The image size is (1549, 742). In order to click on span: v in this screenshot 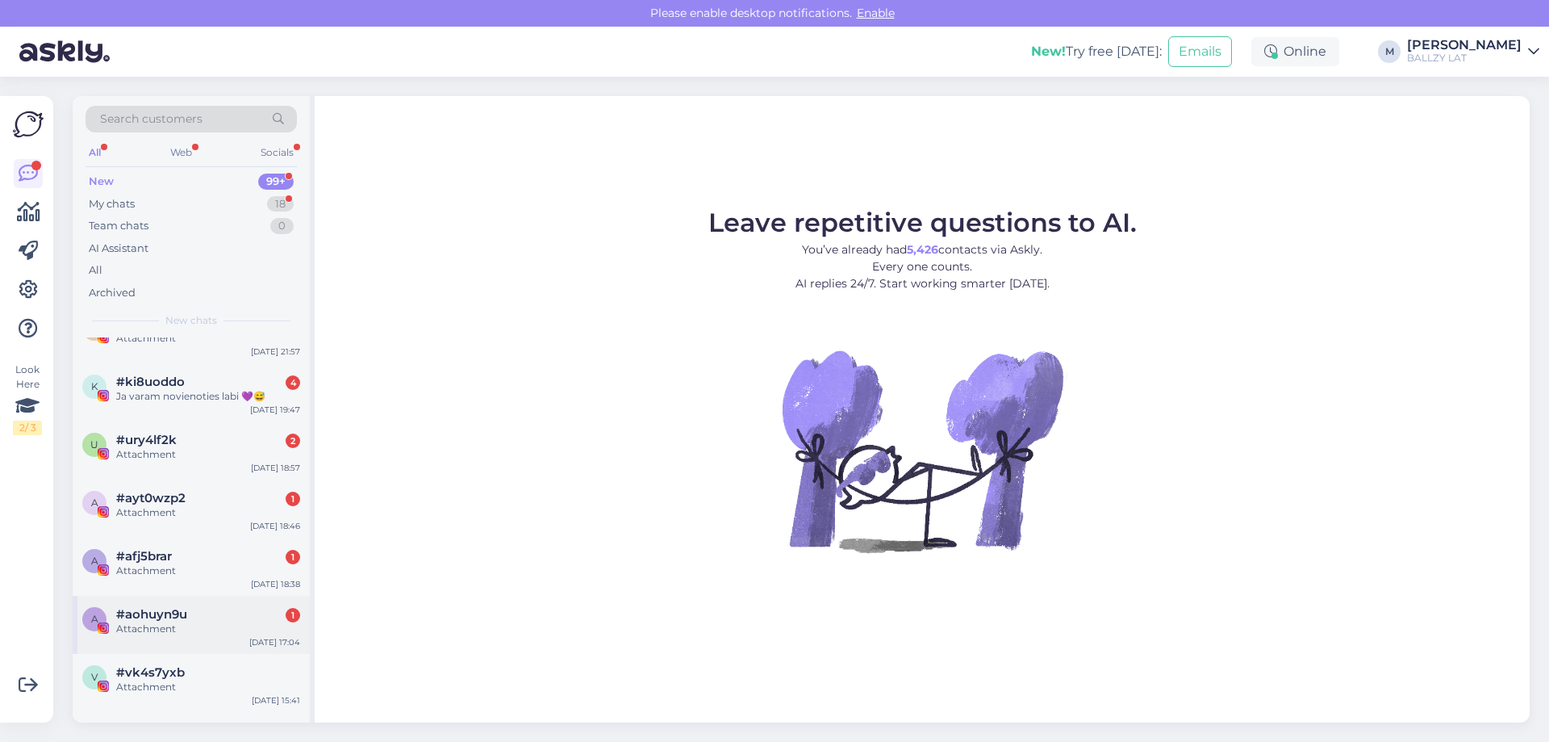, I will do `click(94, 676)`.